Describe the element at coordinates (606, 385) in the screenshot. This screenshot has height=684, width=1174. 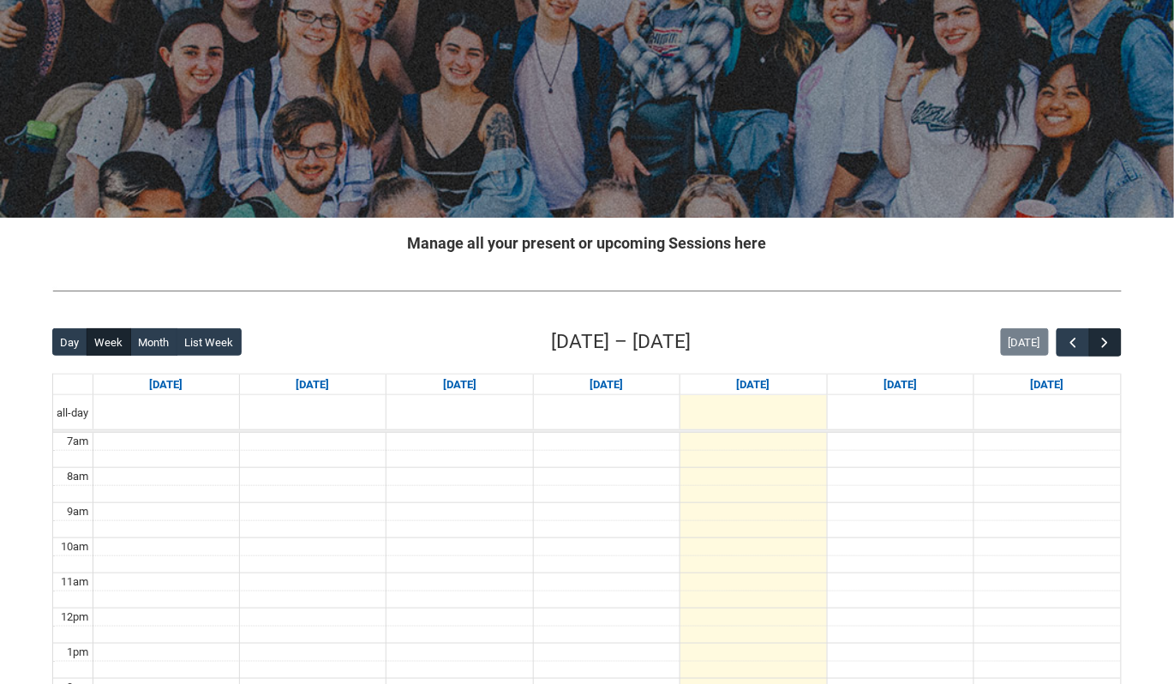
I see `a: Go to September 10, 2025` at that location.